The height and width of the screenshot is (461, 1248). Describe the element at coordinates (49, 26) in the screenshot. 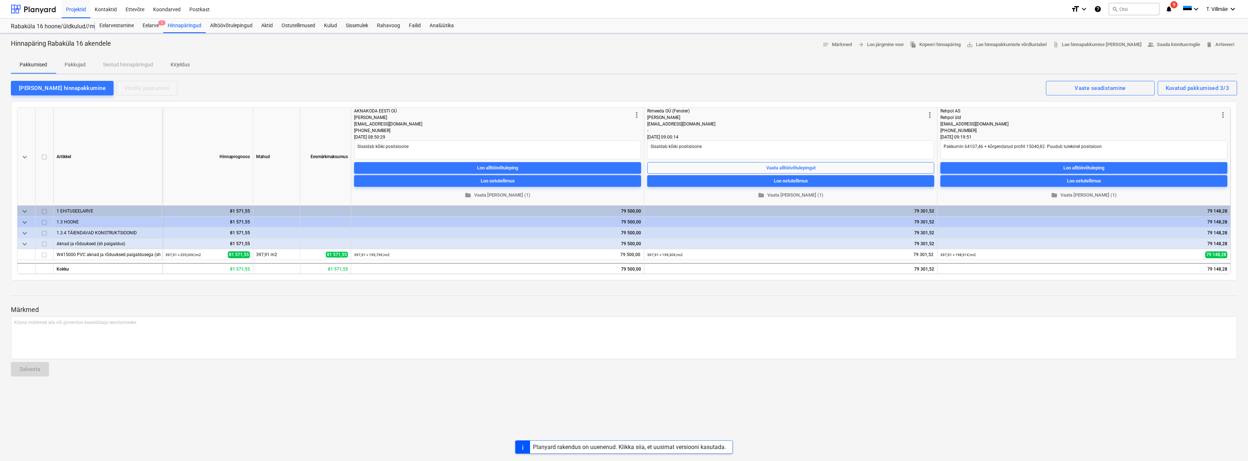

I see `div: Rabaküla 16 hoone/üldkulud//maatööd (2101952//2101953)` at that location.